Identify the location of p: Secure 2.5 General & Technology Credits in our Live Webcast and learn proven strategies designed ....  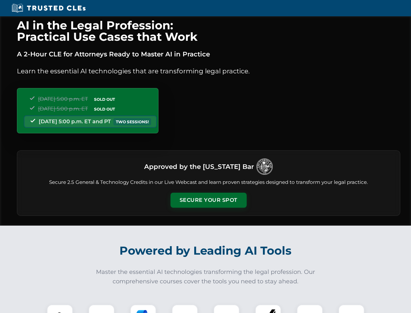
(209, 182).